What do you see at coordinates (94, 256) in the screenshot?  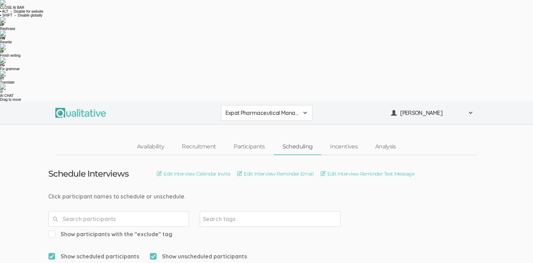 I see `span: Show scheduled participants` at bounding box center [94, 256].